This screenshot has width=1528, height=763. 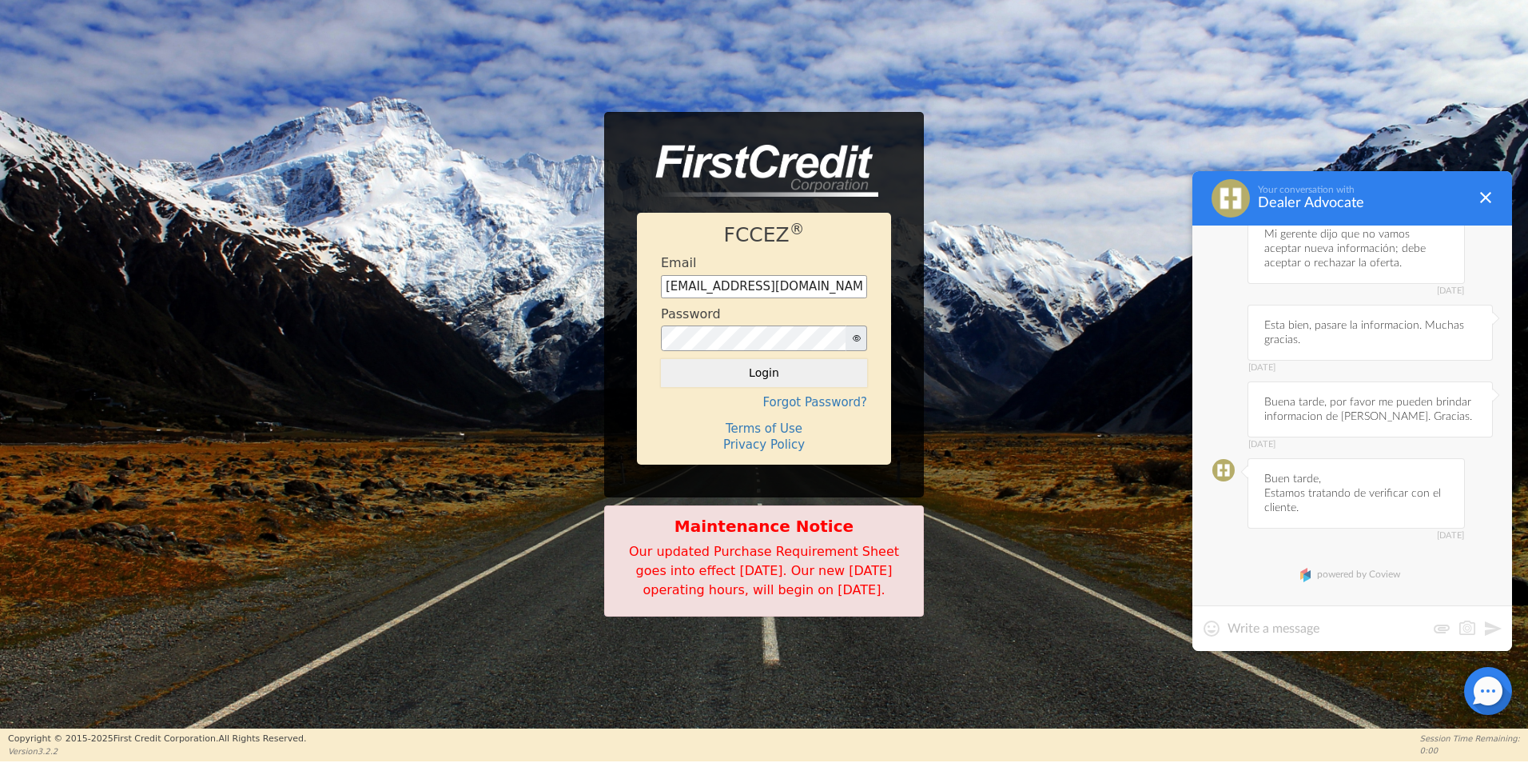 What do you see at coordinates (764, 444) in the screenshot?
I see `h4: Privacy Policy` at bounding box center [764, 444].